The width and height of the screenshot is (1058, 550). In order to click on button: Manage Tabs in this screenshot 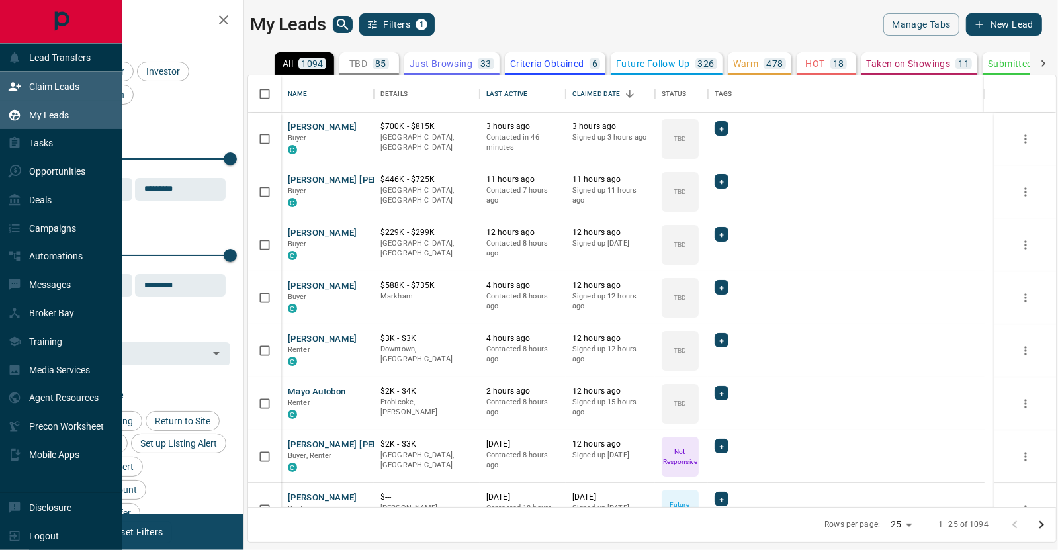, I will do `click(921, 24)`.